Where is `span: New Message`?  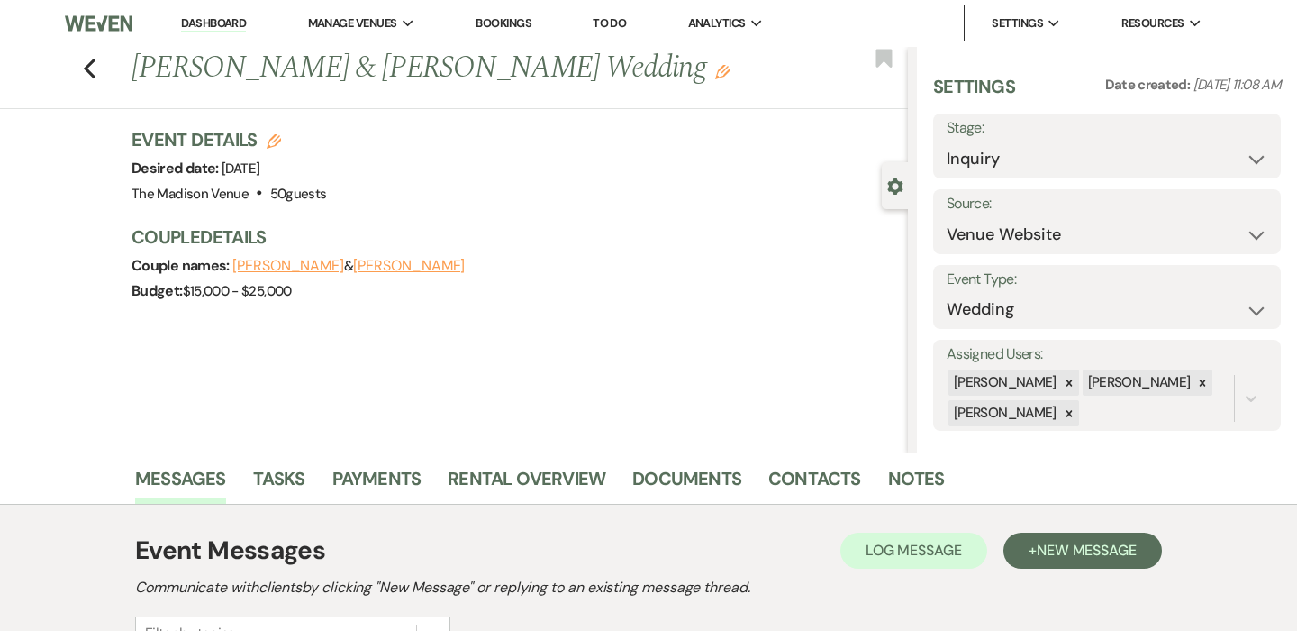 span: New Message is located at coordinates (1086, 550).